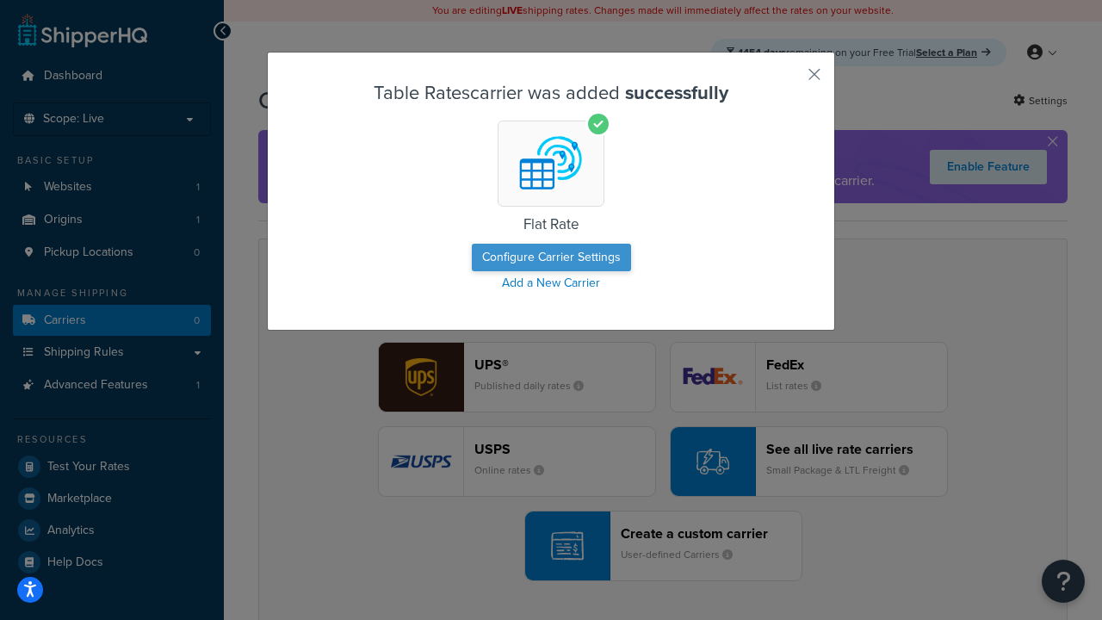 This screenshot has width=1102, height=620. What do you see at coordinates (677, 92) in the screenshot?
I see `strong: successfully` at bounding box center [677, 92].